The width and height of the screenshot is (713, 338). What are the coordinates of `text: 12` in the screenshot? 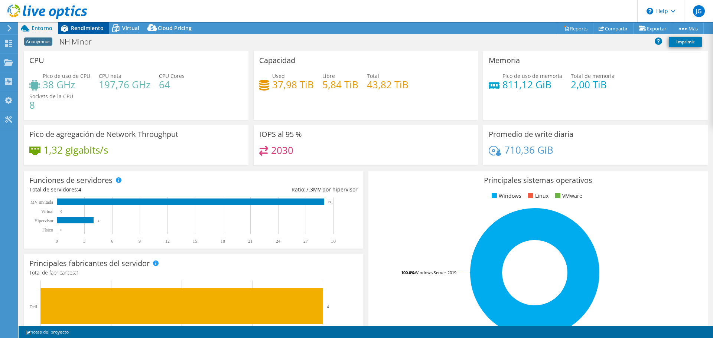 It's located at (167, 241).